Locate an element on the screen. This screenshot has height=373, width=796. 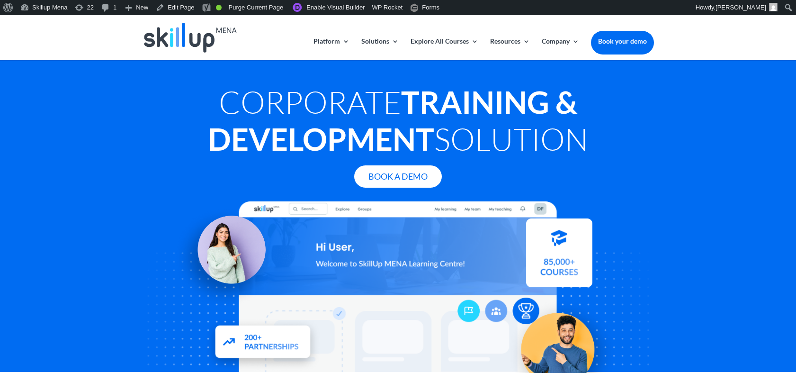
a: Resources is located at coordinates (510, 49).